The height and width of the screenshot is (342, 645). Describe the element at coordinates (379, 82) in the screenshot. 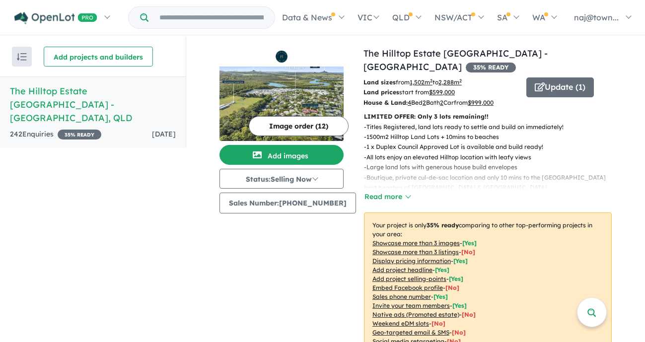

I see `b: Land sizes` at that location.